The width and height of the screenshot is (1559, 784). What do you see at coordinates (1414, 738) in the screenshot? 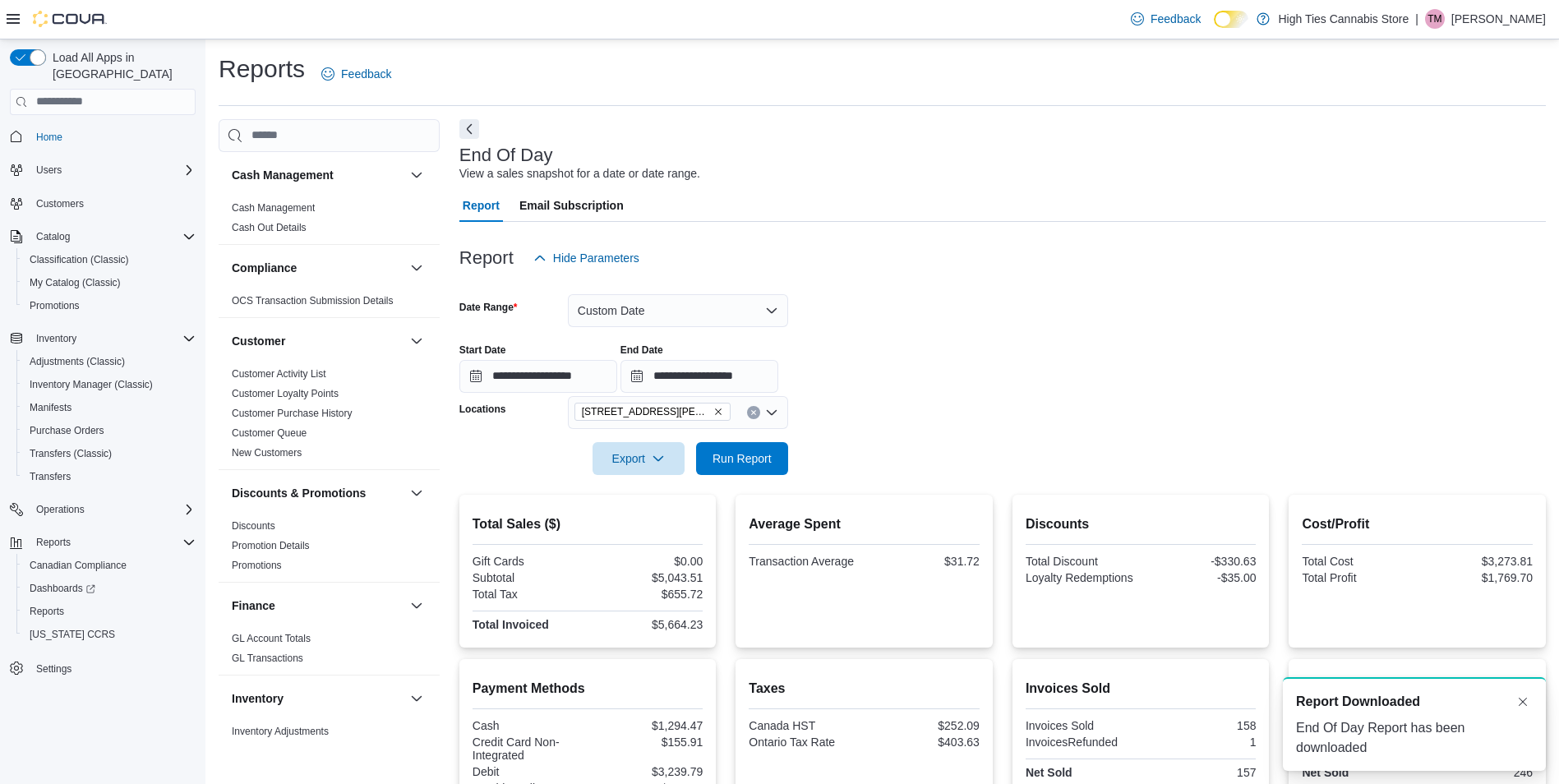
I see `div: End Of Day Report has been downloaded` at bounding box center [1414, 738].